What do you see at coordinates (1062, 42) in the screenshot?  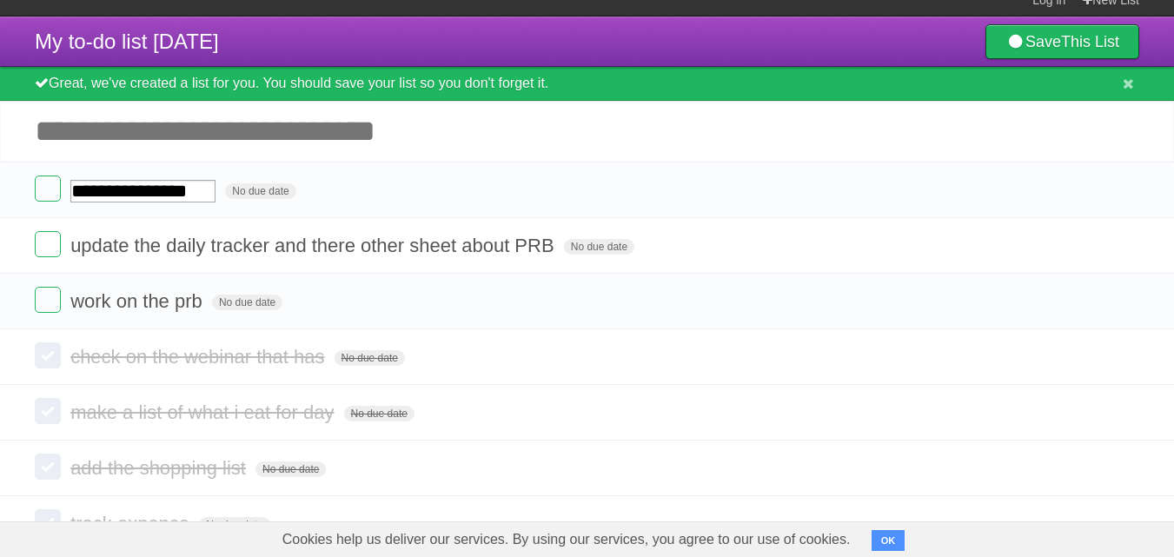 I see `a: SaveThis List` at bounding box center [1062, 42].